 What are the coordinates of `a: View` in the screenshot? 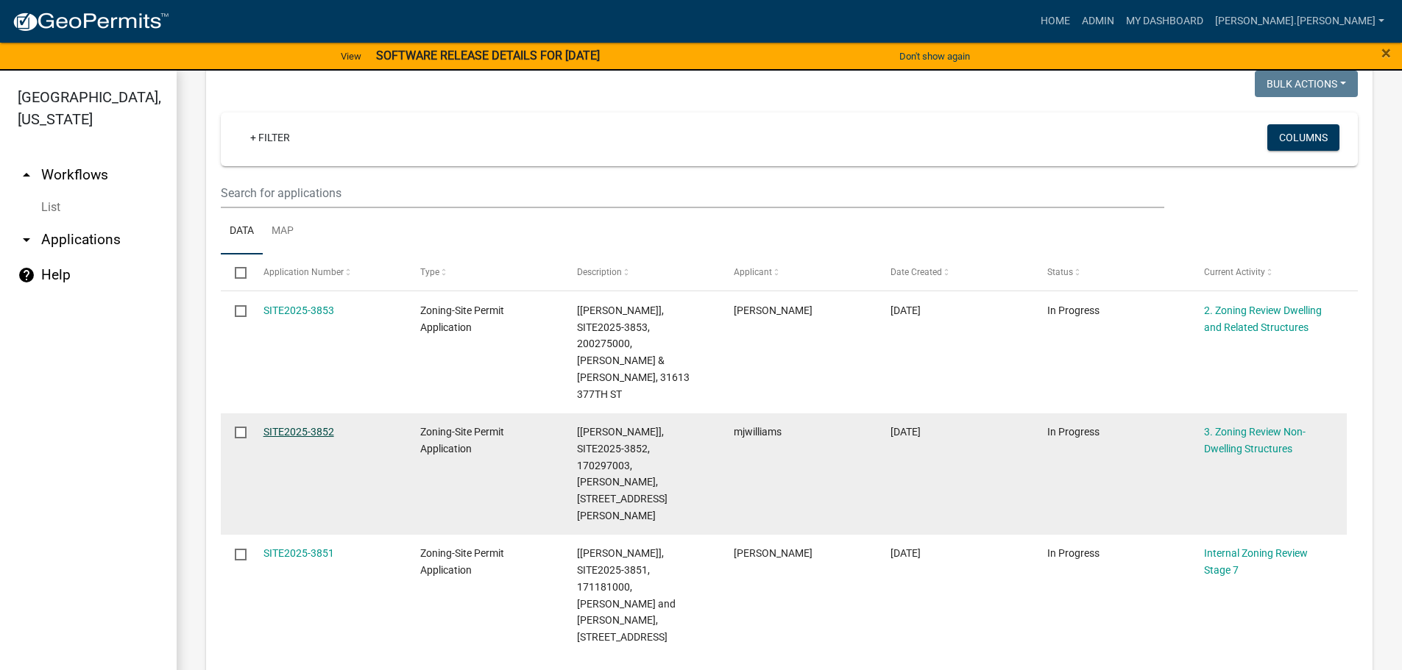 It's located at (351, 56).